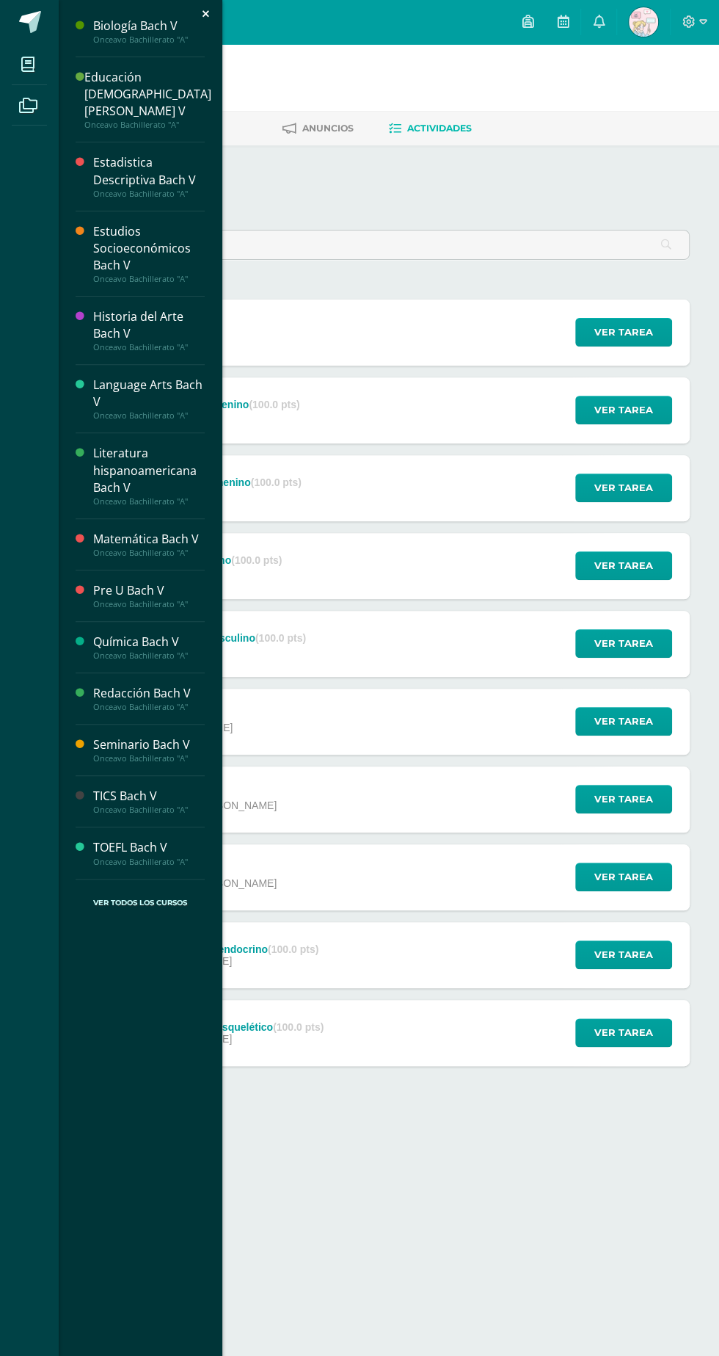  Describe the element at coordinates (149, 253) in the screenshot. I see `a: Estudios Socioeconómicos Bach VOnceavo Bachillerato "A"` at that location.